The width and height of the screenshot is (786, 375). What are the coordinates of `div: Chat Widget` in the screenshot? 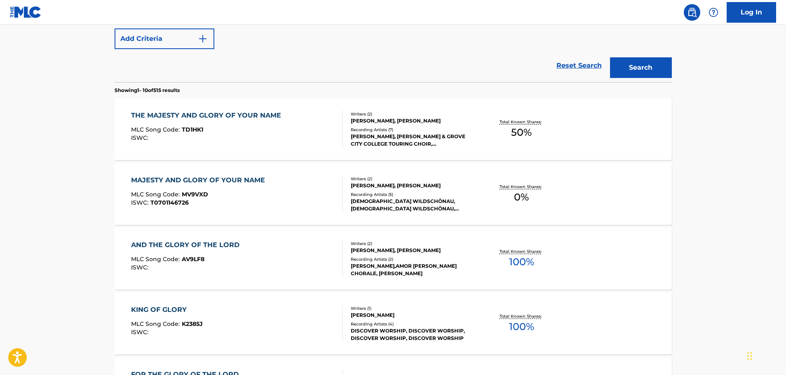 It's located at (766, 355).